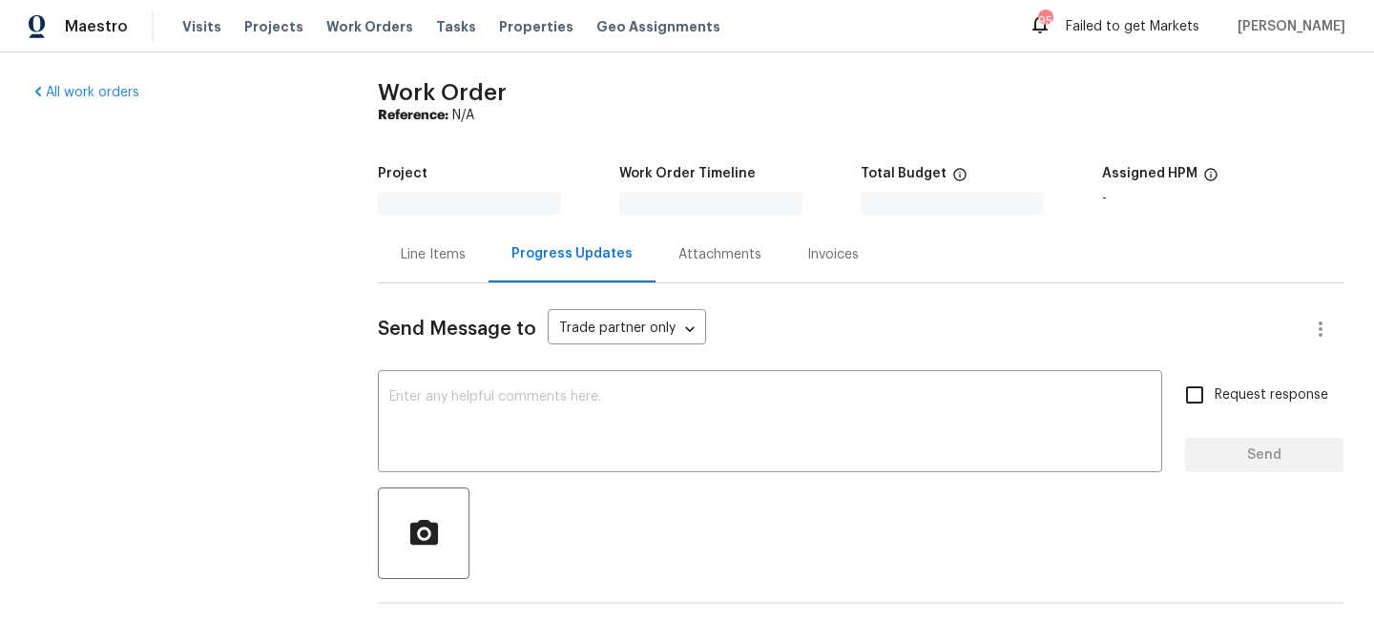 This screenshot has height=622, width=1374. What do you see at coordinates (861, 115) in the screenshot?
I see `div: N/A` at bounding box center [861, 115].